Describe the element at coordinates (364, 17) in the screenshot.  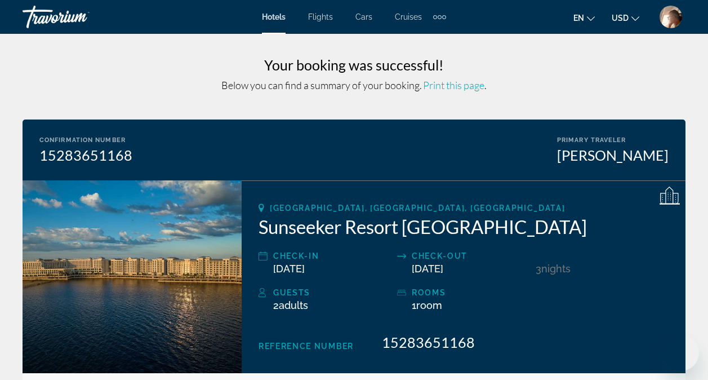
I see `a: Cars` at that location.